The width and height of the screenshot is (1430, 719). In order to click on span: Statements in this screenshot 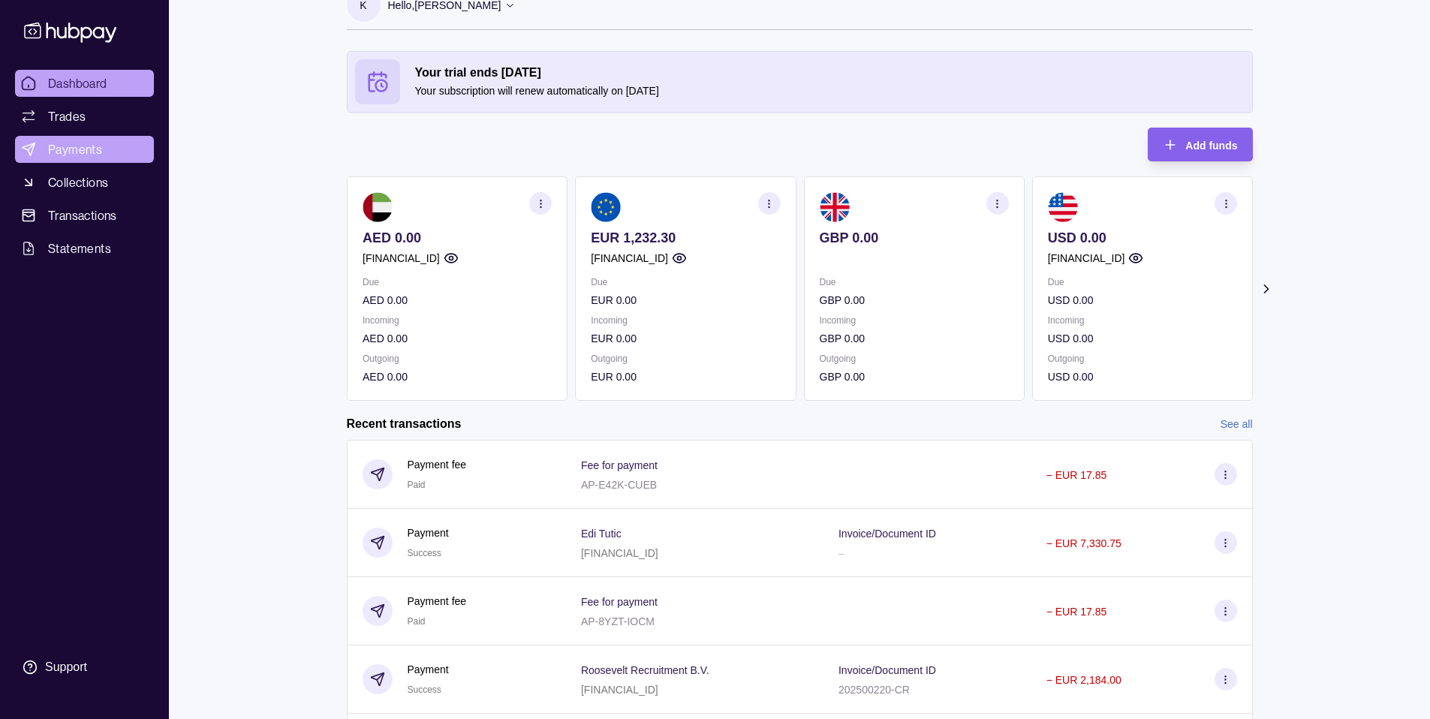, I will do `click(80, 249)`.